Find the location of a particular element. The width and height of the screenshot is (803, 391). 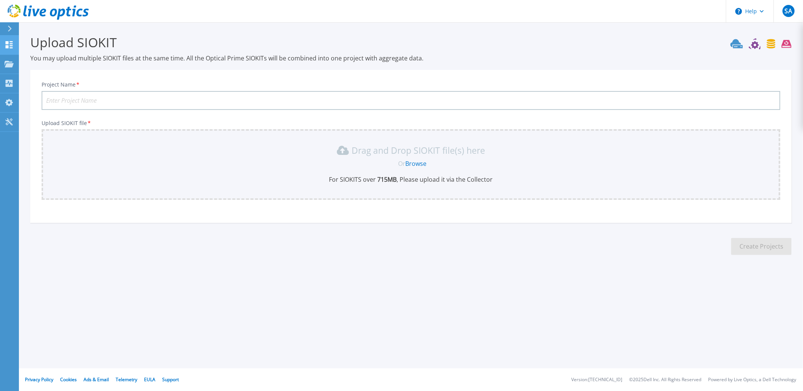

b: 715 MB is located at coordinates (386, 180).